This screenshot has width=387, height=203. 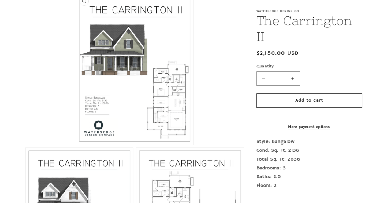 I want to click on h1: The Carrington II, so click(x=309, y=29).